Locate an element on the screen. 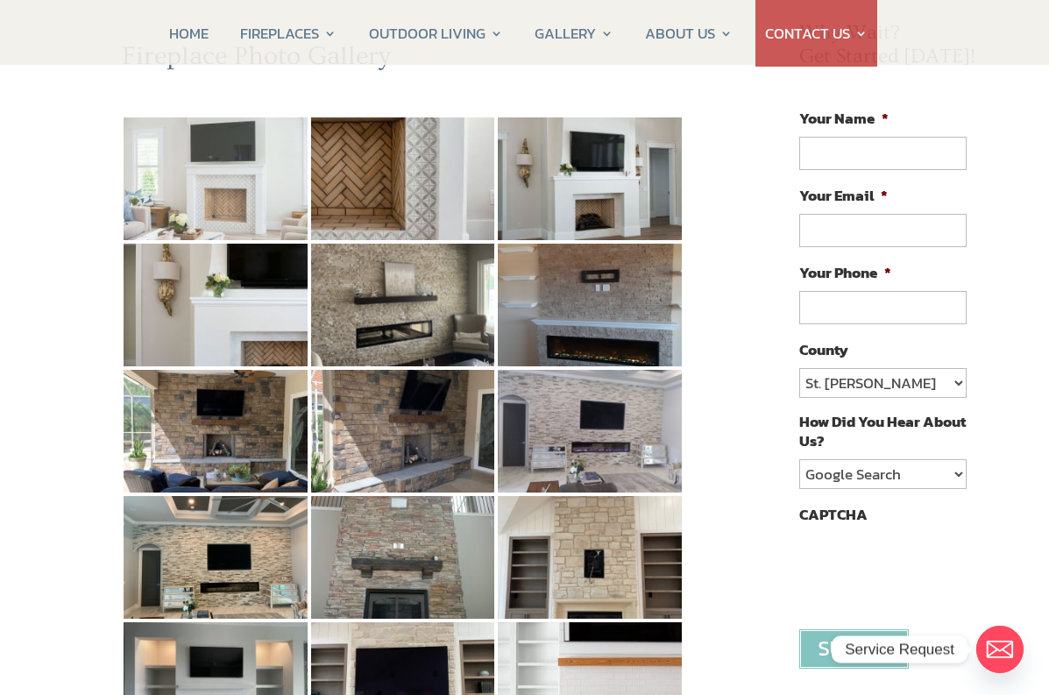 The height and width of the screenshot is (695, 1049). label: Your Email is located at coordinates (843, 195).